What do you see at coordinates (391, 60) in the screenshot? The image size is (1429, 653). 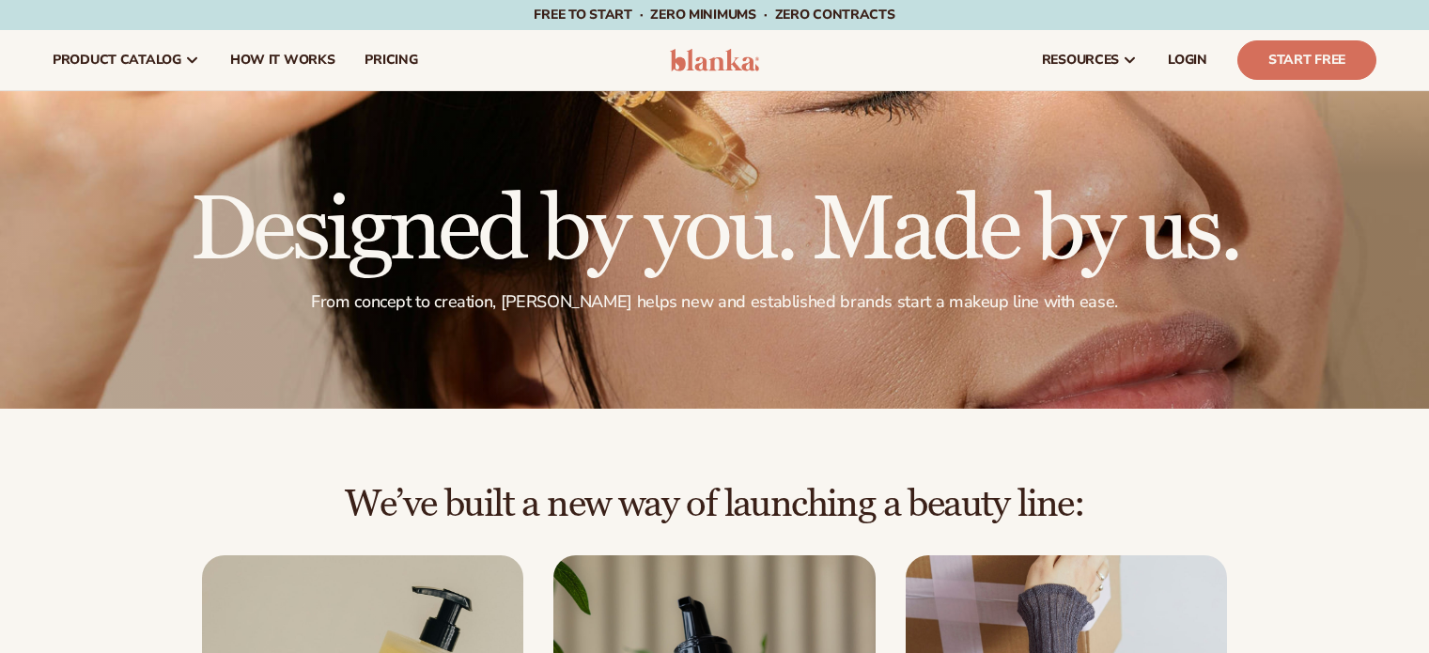 I see `a: pricing` at bounding box center [391, 60].